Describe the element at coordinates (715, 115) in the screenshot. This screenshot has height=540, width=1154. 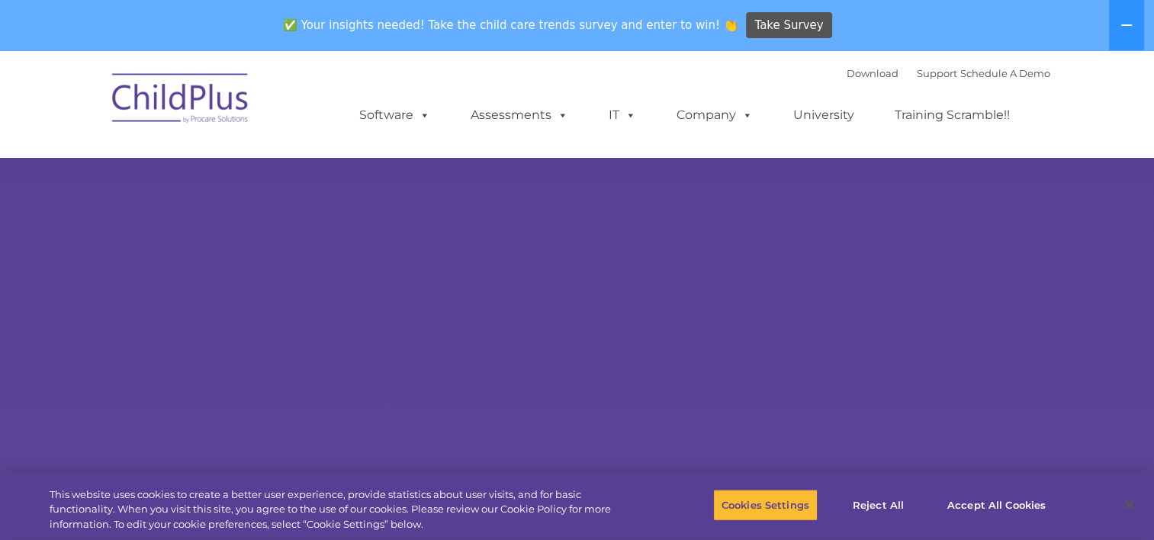
I see `a: Company` at that location.